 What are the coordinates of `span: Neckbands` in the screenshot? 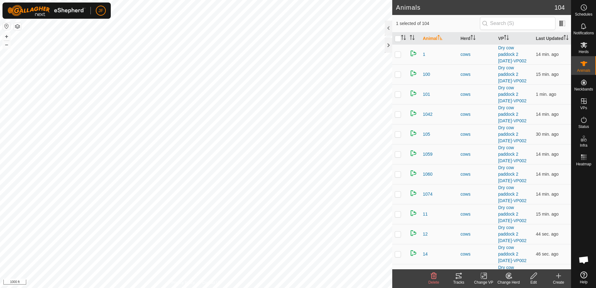 It's located at (584, 89).